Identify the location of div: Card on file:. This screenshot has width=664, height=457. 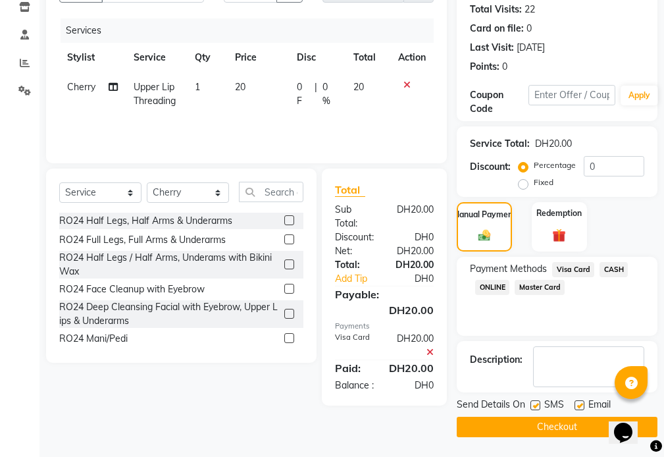
(497, 28).